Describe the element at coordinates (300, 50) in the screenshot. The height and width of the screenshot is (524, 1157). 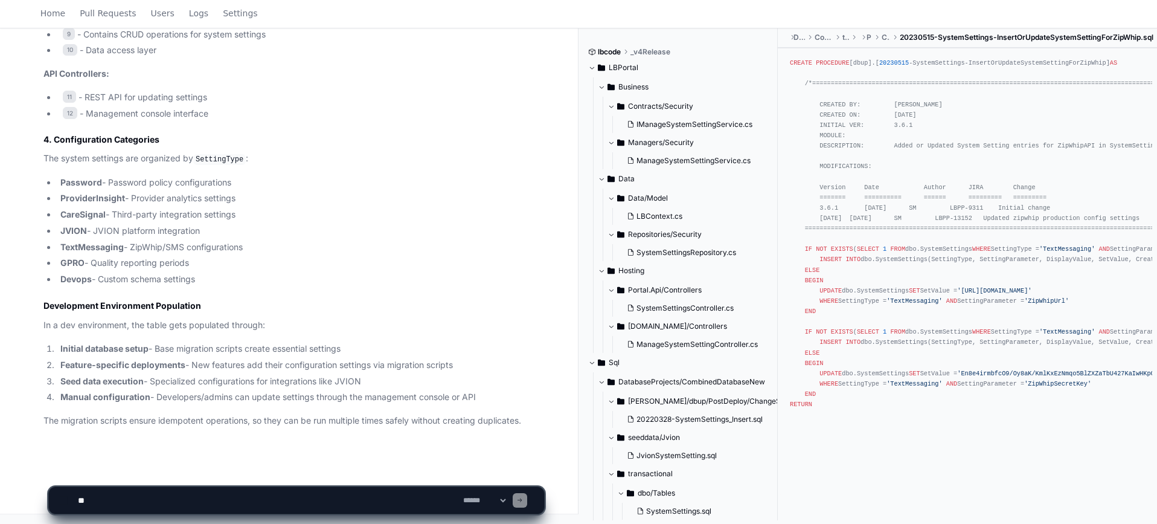
I see `li: - Data access layer` at that location.